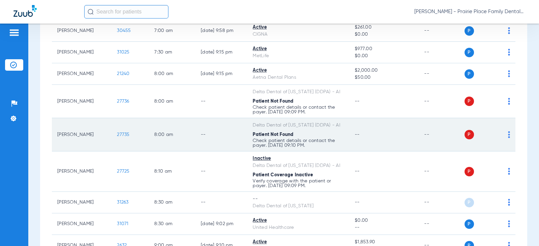  Describe the element at coordinates (123, 101) in the screenshot. I see `span: 27736` at that location.